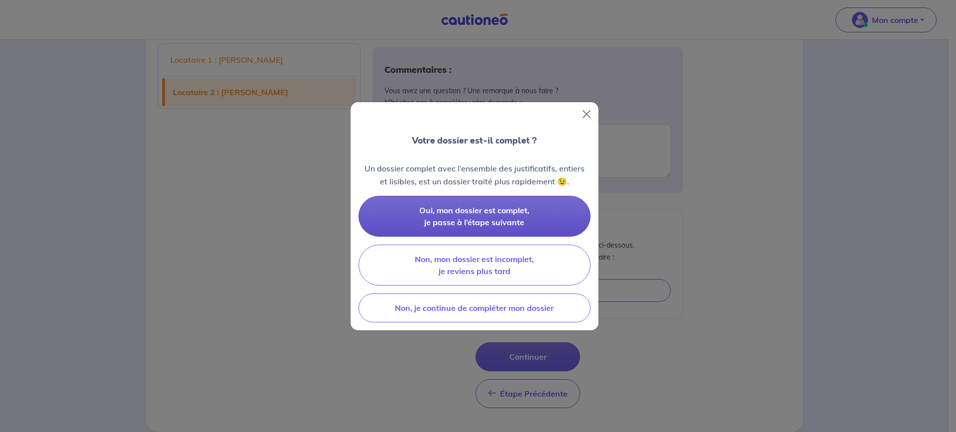 This screenshot has height=432, width=956. I want to click on button: Close, so click(586, 114).